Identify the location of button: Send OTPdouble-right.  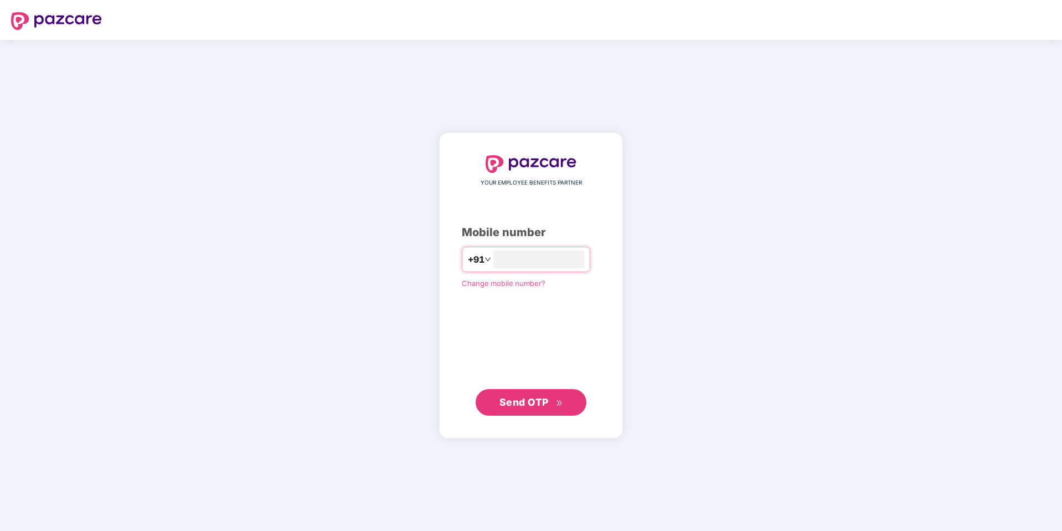
(531, 402).